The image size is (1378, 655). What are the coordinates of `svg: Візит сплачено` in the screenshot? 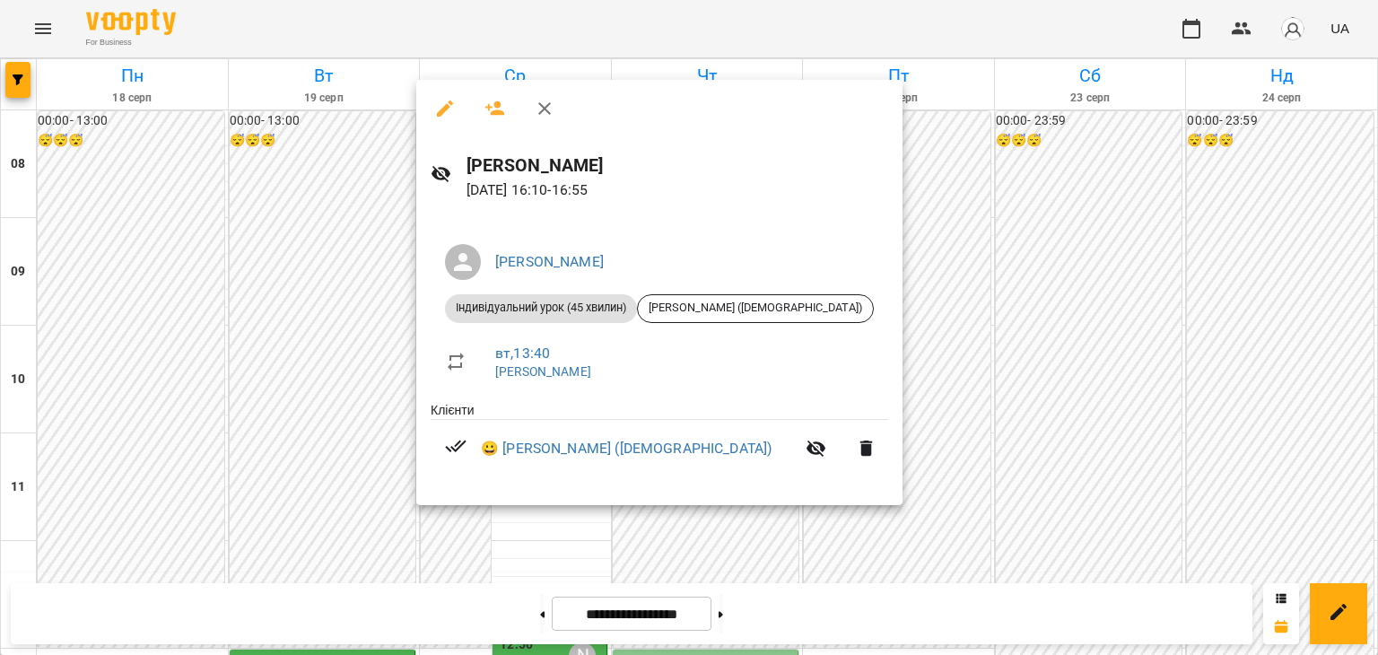 It's located at (456, 446).